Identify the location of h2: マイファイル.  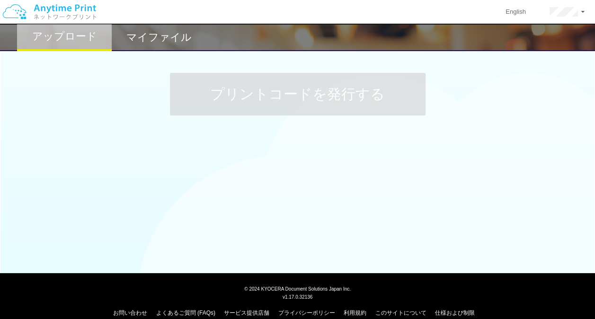
(159, 37).